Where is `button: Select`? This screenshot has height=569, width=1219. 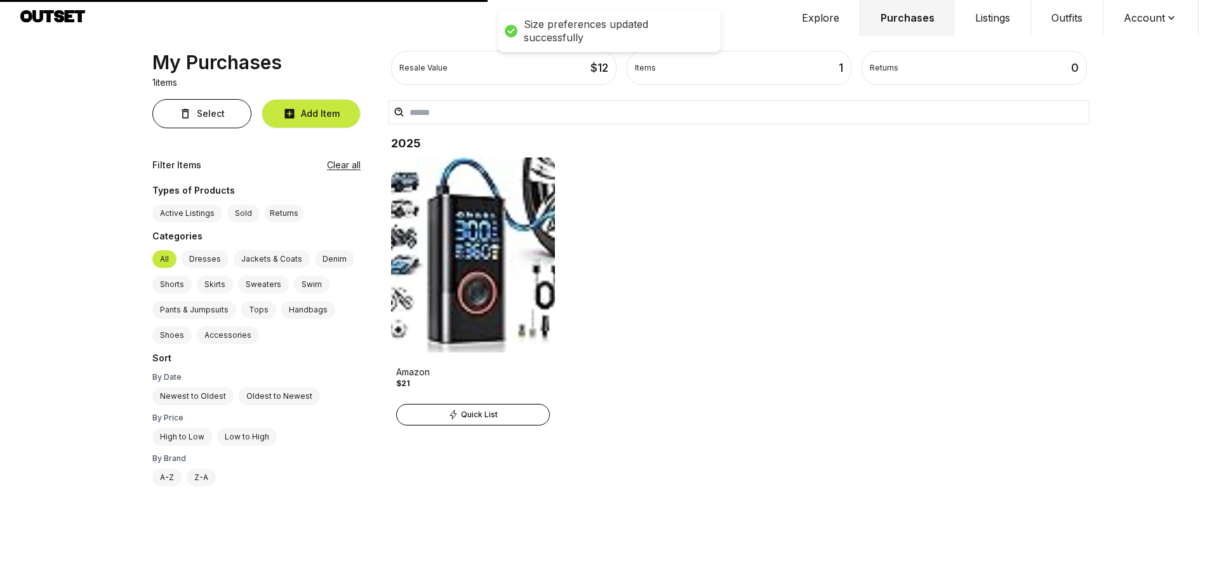
button: Select is located at coordinates (202, 114).